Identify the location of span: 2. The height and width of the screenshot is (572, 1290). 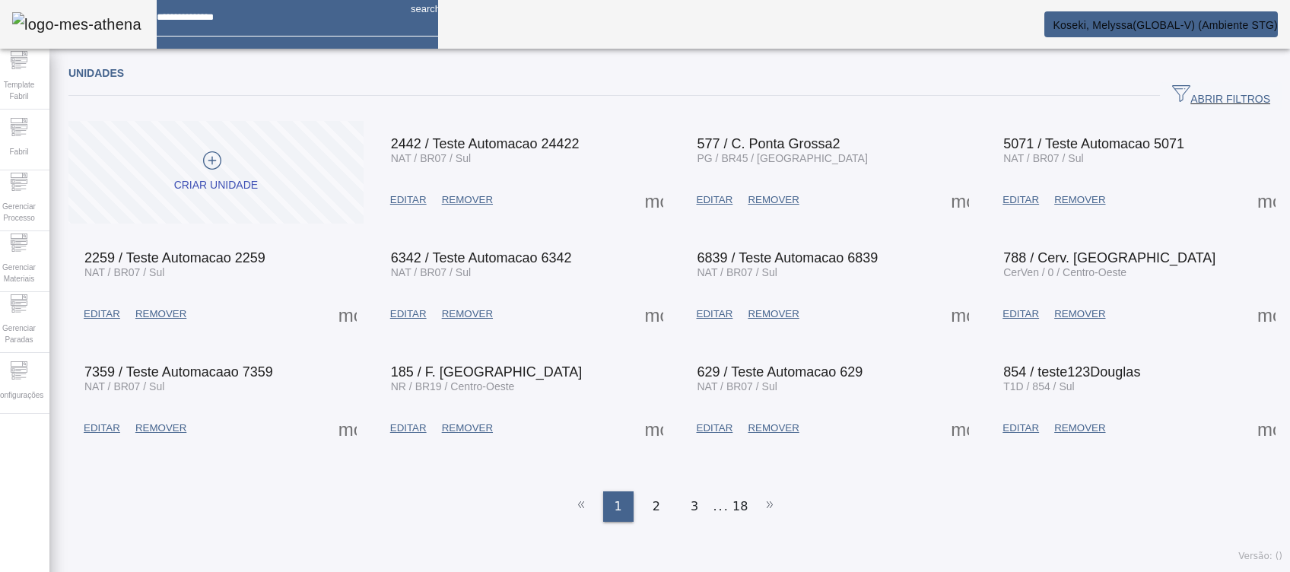
(657, 507).